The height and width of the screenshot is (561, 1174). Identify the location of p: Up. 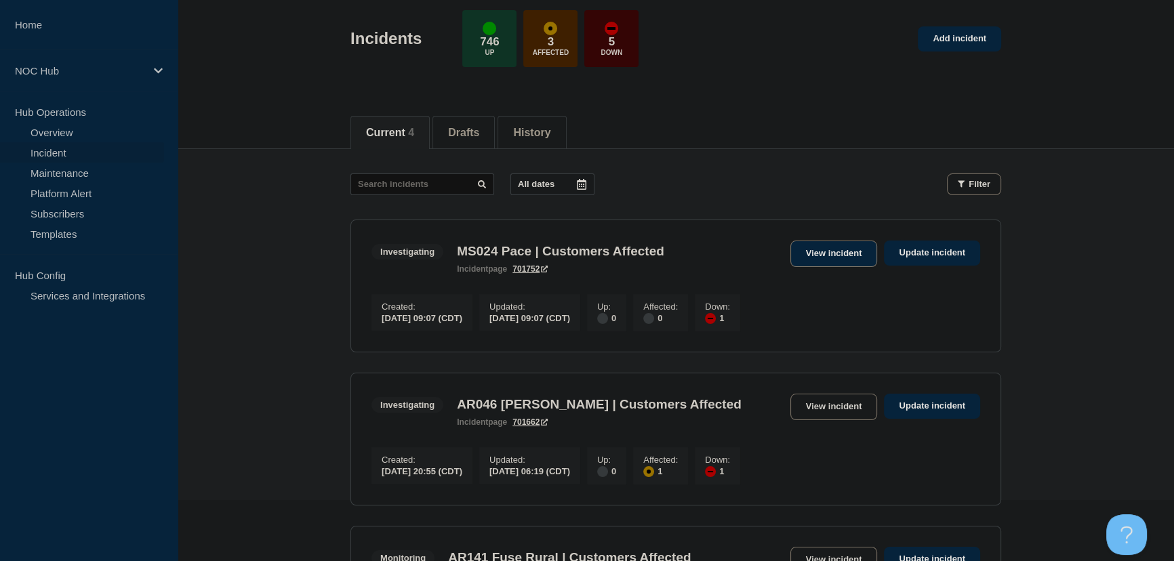
(489, 52).